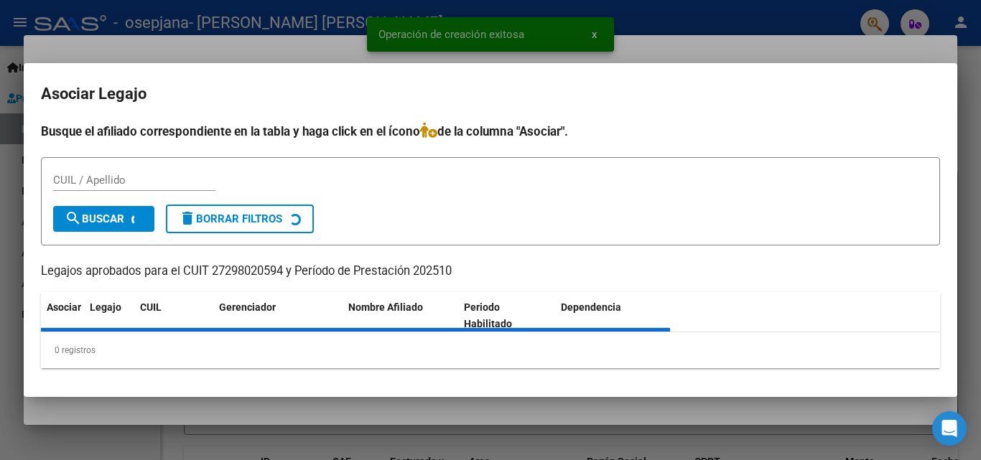 The width and height of the screenshot is (981, 460). What do you see at coordinates (62, 316) in the screenshot?
I see `datatable-header-cell: Asociar` at bounding box center [62, 316].